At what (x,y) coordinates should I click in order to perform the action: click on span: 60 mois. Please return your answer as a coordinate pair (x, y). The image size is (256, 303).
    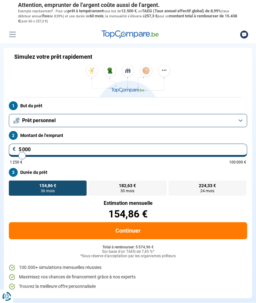
    Looking at the image, I should click on (96, 16).